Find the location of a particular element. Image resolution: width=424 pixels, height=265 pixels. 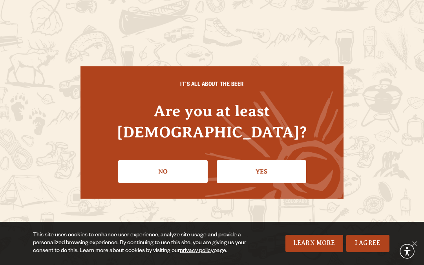

a: No is located at coordinates (163, 172).